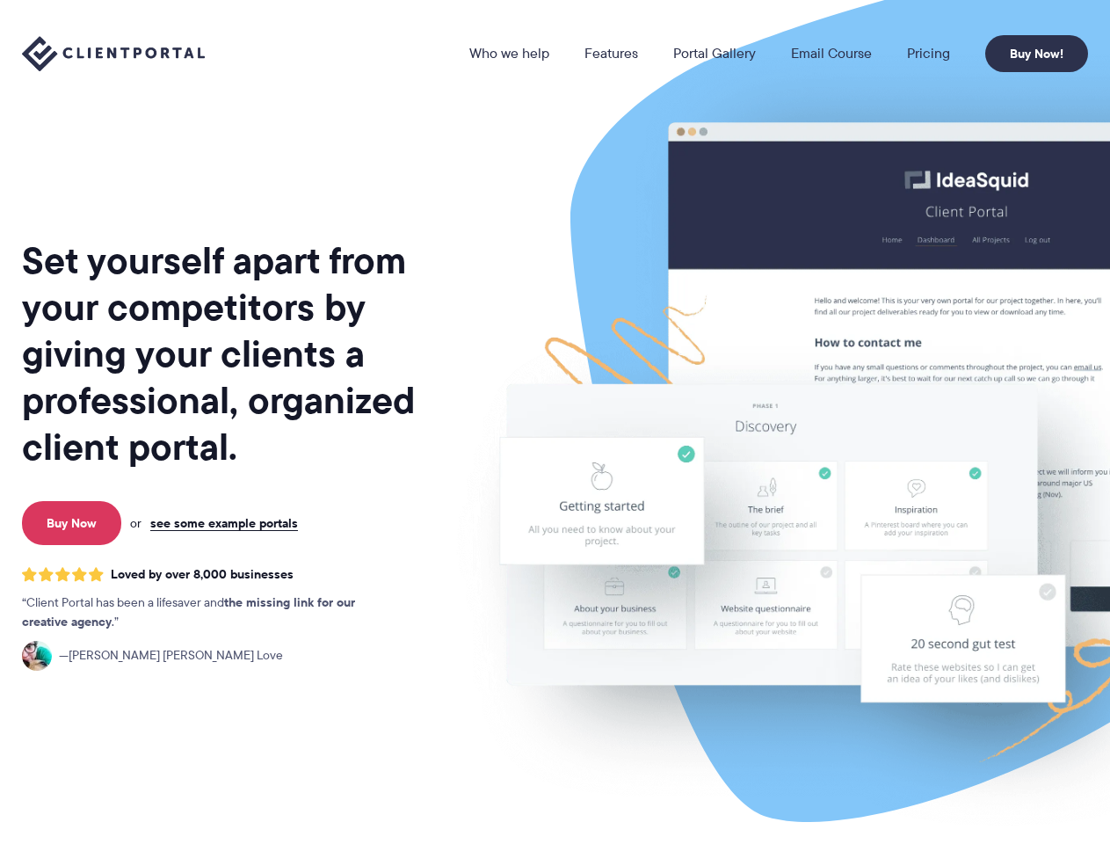 Image resolution: width=1110 pixels, height=844 pixels. Describe the element at coordinates (235, 353) in the screenshot. I see `h1: Set yourself apart from your competitors by giving your clients a professional, organized client ...` at that location.